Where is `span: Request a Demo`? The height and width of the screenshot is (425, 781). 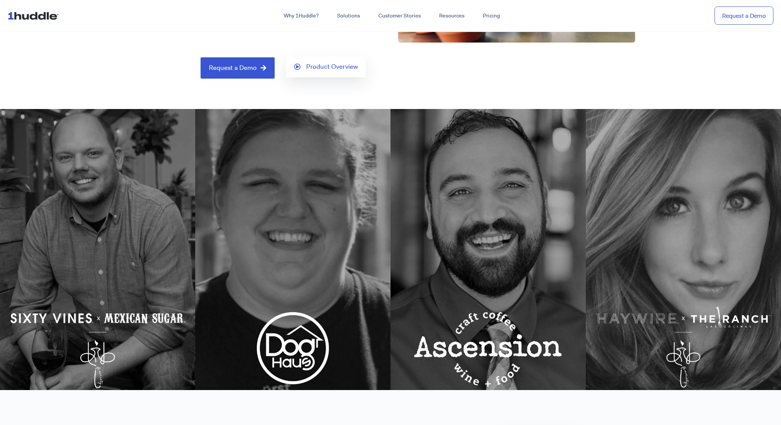
span: Request a Demo is located at coordinates (233, 68).